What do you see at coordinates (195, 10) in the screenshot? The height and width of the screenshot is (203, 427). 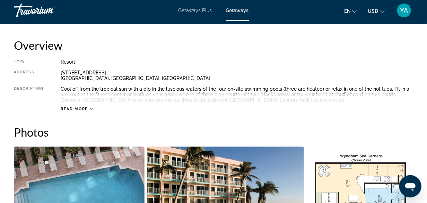 I see `a: Getaways Plus` at bounding box center [195, 10].